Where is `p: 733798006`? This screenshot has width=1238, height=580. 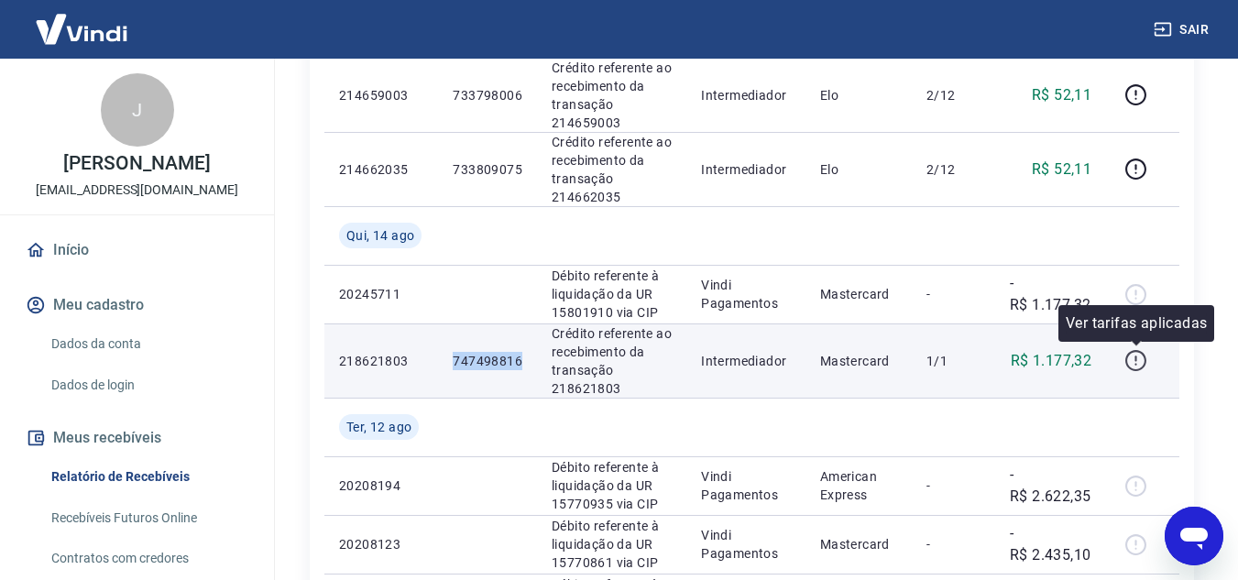 p: 733798006 is located at coordinates (488, 95).